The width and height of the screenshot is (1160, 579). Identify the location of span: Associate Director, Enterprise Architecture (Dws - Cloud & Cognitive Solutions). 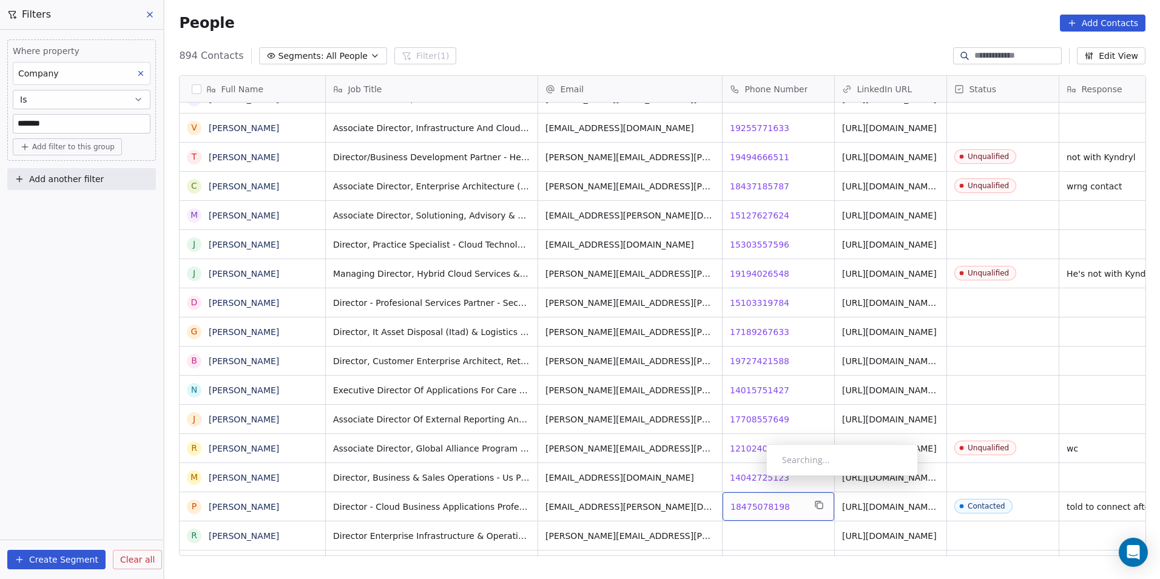
(431, 186).